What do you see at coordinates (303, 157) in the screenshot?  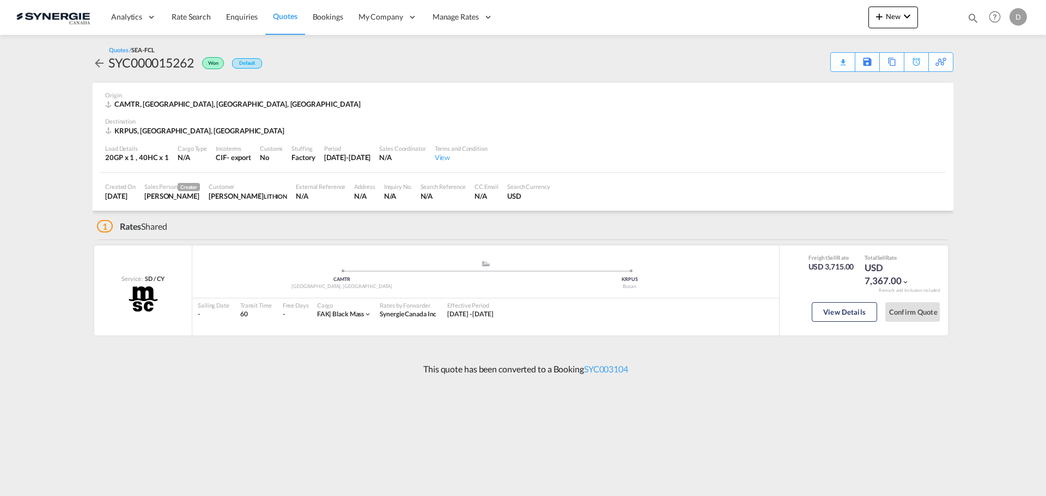 I see `div: Factory Stuffing` at bounding box center [303, 157].